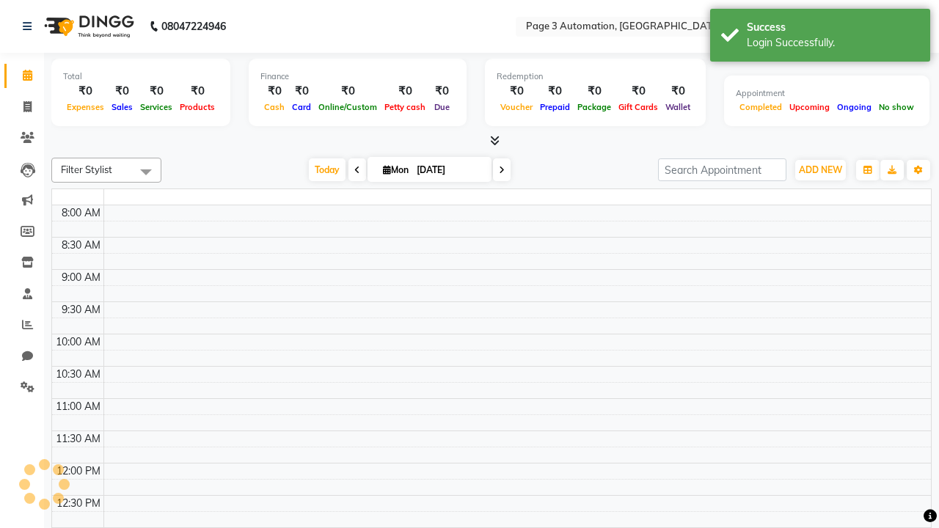  What do you see at coordinates (809, 107) in the screenshot?
I see `span: Upcoming` at bounding box center [809, 107].